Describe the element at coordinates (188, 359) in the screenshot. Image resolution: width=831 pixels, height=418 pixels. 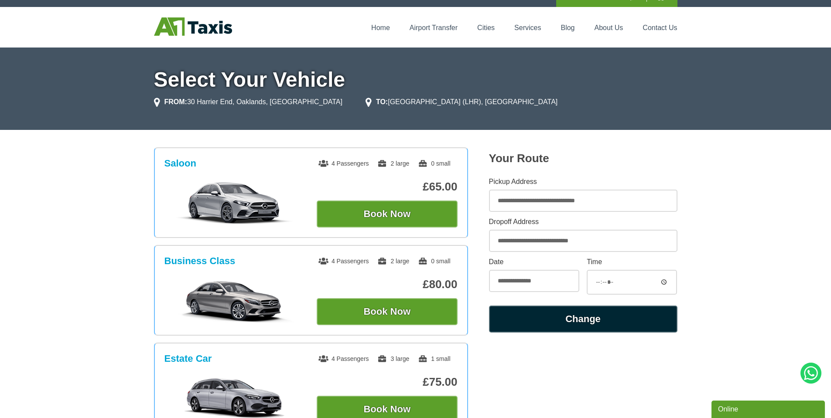
I see `h3: Estate Car` at that location.